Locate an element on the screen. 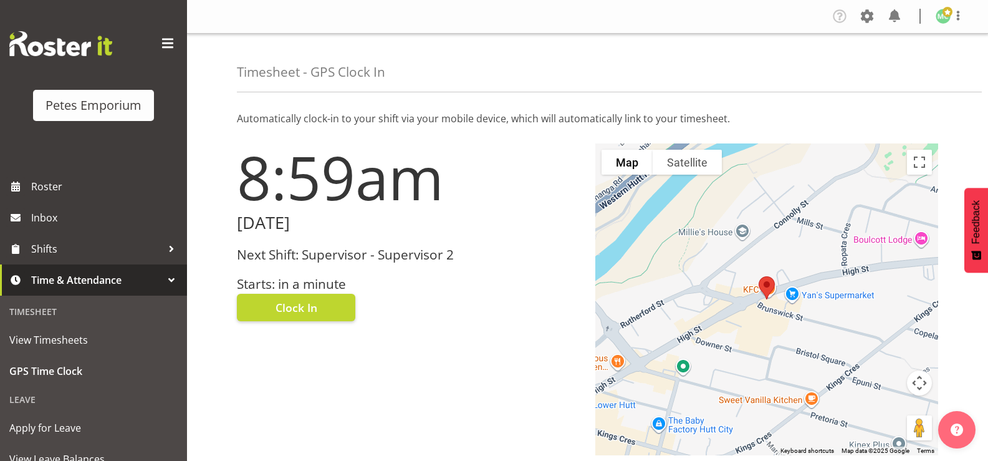 The height and width of the screenshot is (461, 988). span: Feedback is located at coordinates (976, 222).